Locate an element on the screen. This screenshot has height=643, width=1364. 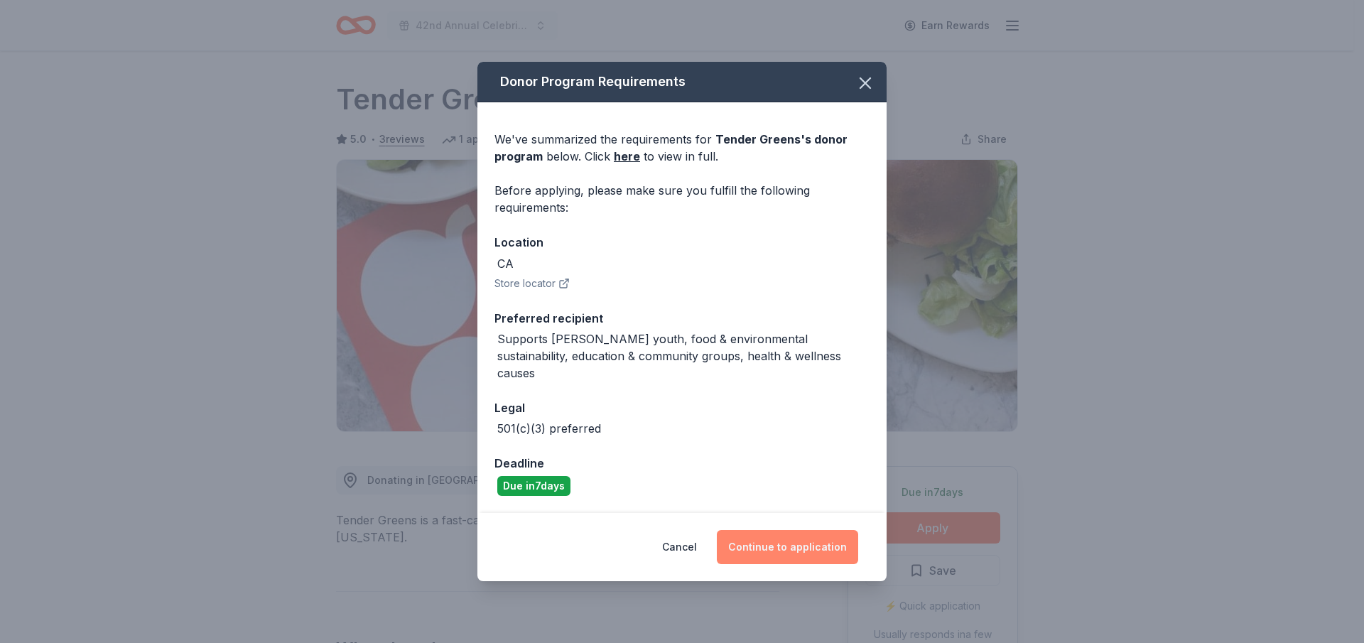
div: Donor Program Requirements is located at coordinates (682, 82).